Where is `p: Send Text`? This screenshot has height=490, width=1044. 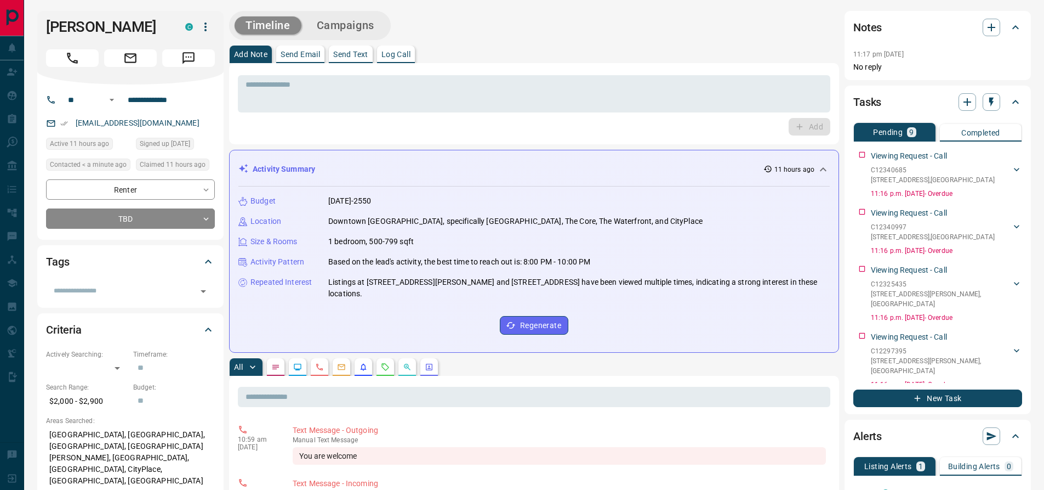 p: Send Text is located at coordinates (351, 54).